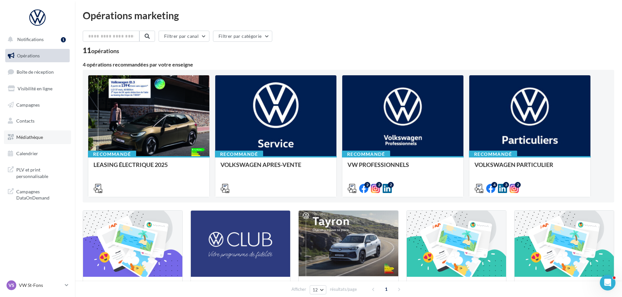 The image size is (622, 297). I want to click on a: VS VW St-Fons, so click(37, 285).